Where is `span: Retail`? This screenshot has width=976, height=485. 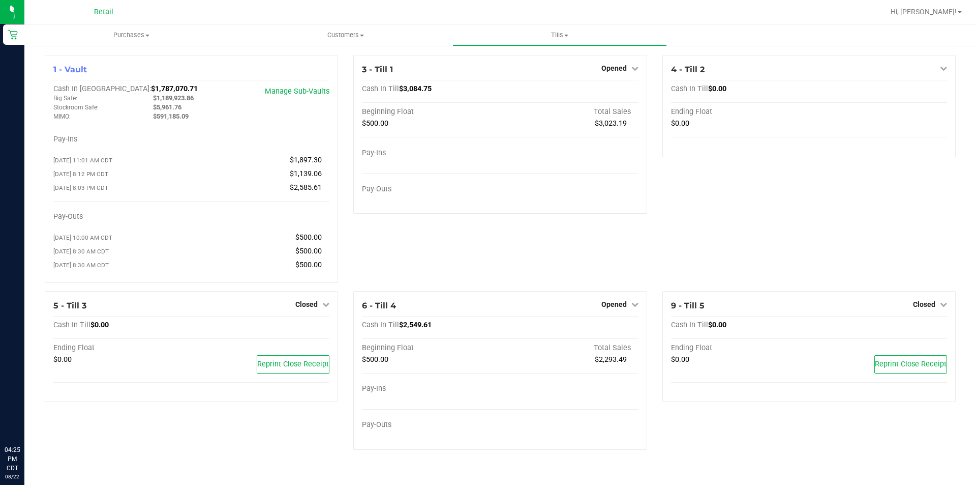 span: Retail is located at coordinates (104, 12).